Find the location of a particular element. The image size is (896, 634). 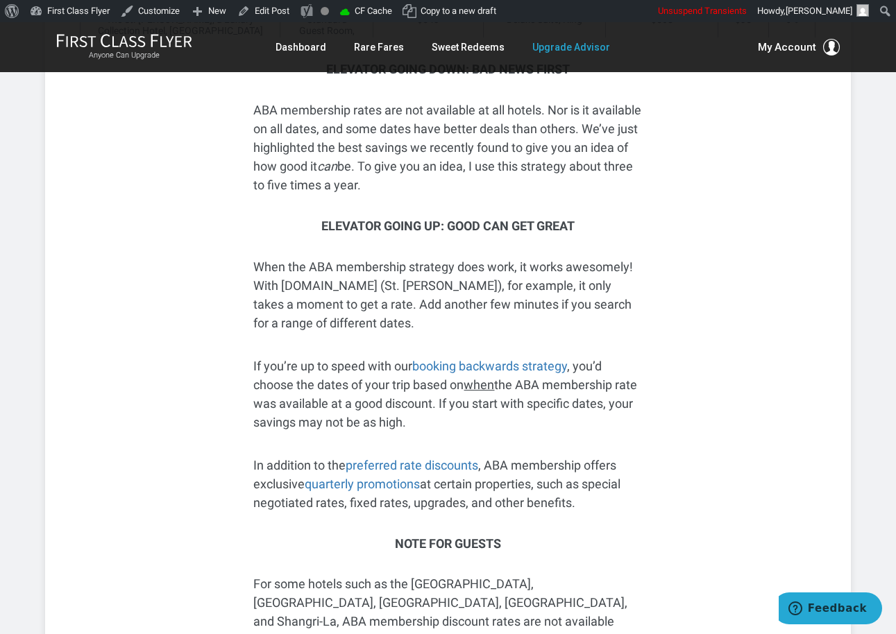

p: In addition to the , ABA membership offers exclusive at certain properties, such as special negot... is located at coordinates (448, 484).